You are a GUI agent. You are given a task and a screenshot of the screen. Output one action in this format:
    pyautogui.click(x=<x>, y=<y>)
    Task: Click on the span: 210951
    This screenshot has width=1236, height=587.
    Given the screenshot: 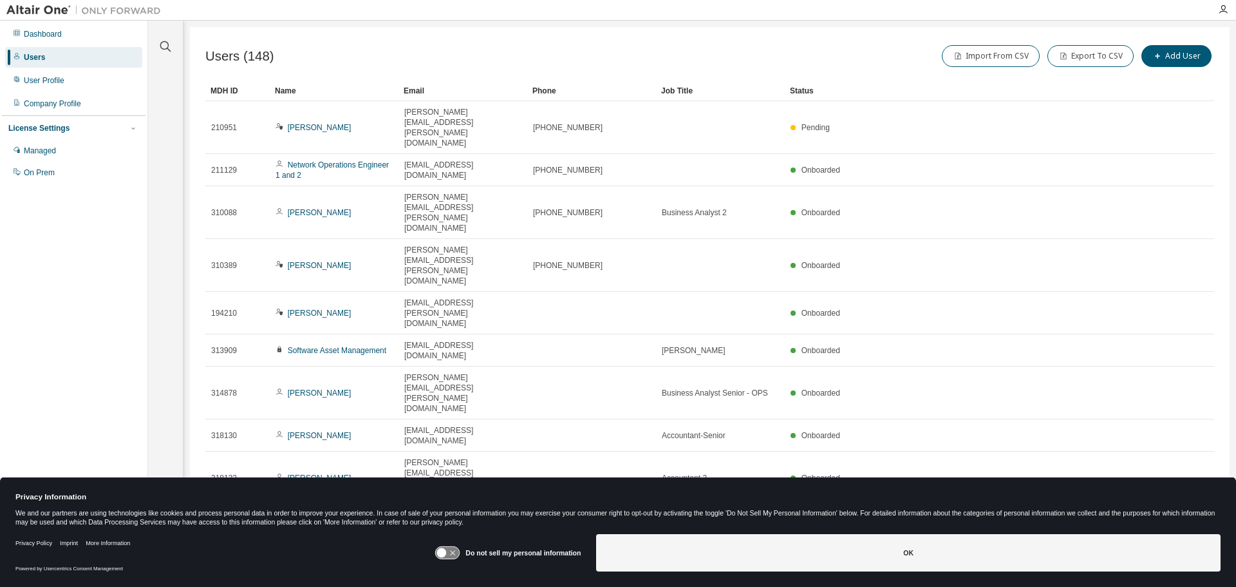 What is the action you would take?
    pyautogui.click(x=224, y=127)
    